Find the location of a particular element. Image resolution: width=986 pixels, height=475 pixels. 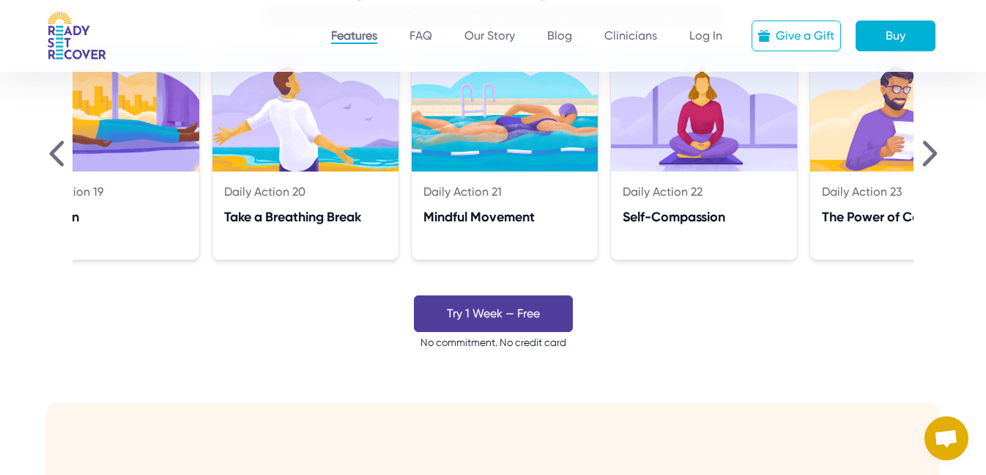

a: FAQ is located at coordinates (421, 35).